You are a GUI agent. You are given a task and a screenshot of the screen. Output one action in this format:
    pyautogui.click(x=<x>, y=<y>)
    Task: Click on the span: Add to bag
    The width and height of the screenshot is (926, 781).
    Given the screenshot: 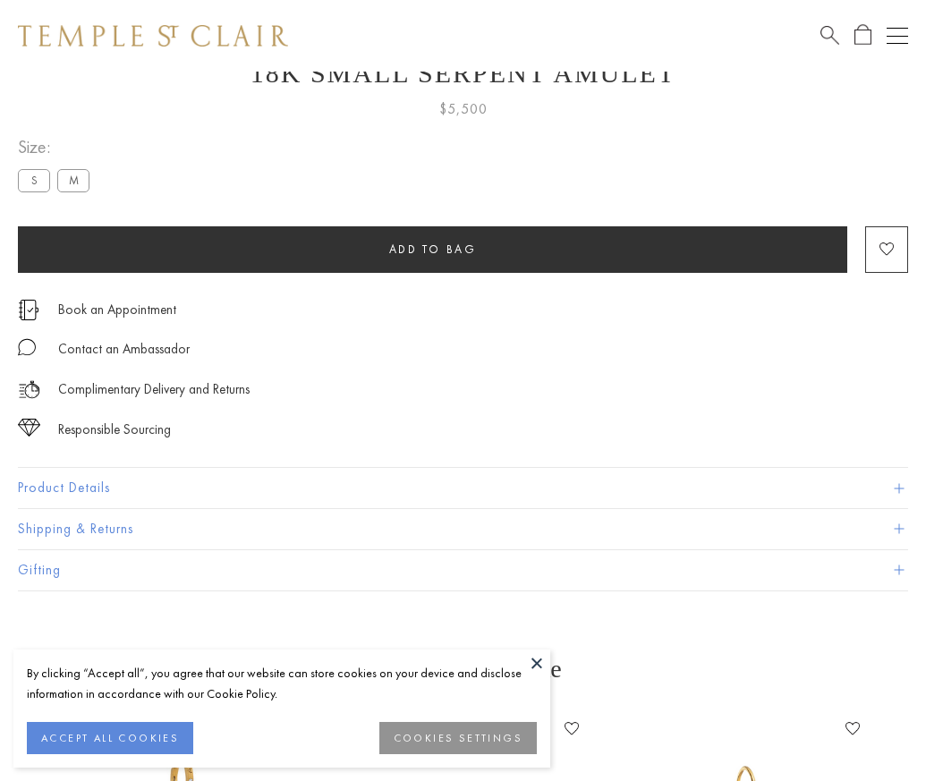 What is the action you would take?
    pyautogui.click(x=433, y=249)
    